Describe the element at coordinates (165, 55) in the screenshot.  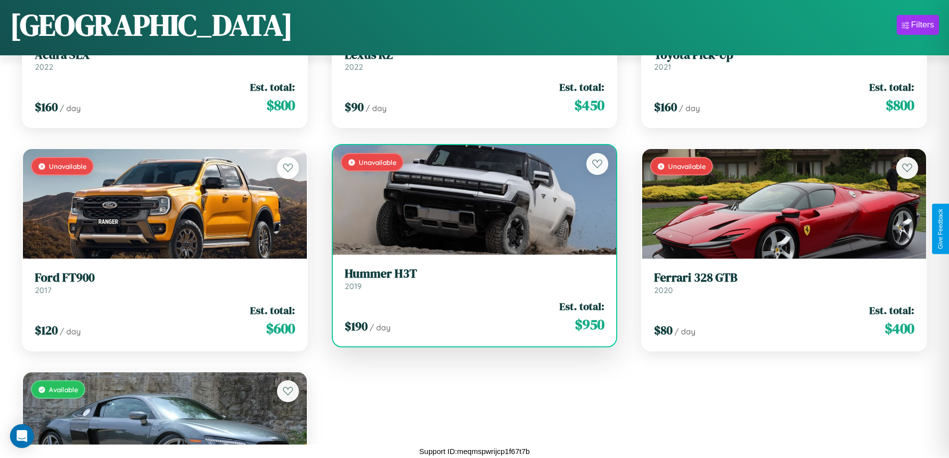
I see `h3: Acura SLX` at that location.